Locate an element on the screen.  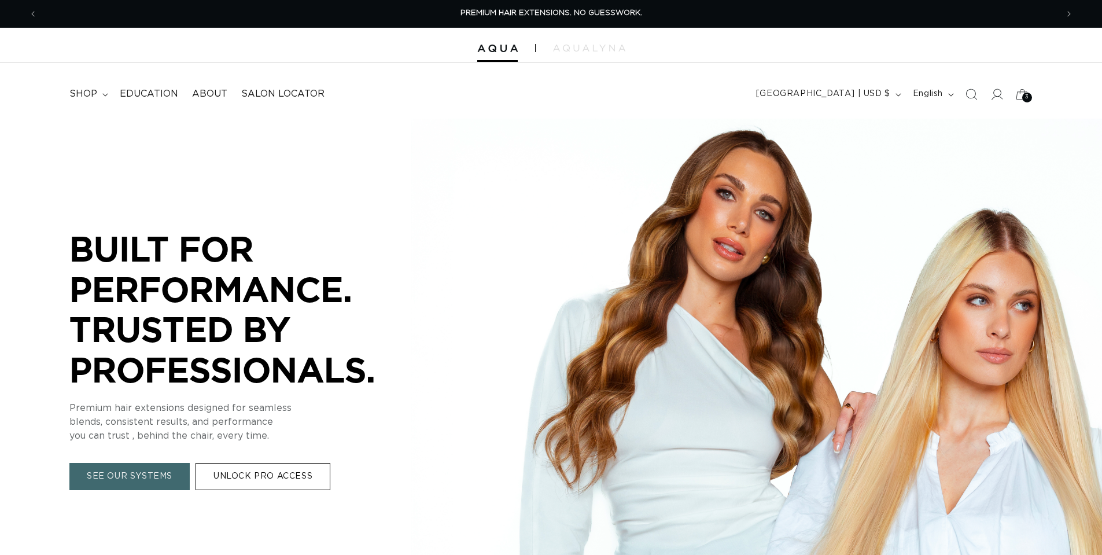
p: Premium hair extensions designed for seamless is located at coordinates (243, 408).